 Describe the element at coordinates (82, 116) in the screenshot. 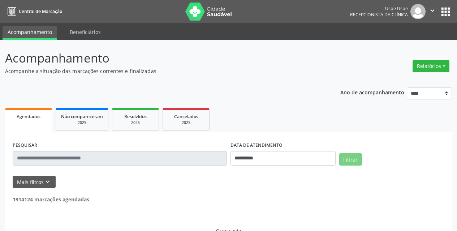

I see `span: Não compareceram` at that location.